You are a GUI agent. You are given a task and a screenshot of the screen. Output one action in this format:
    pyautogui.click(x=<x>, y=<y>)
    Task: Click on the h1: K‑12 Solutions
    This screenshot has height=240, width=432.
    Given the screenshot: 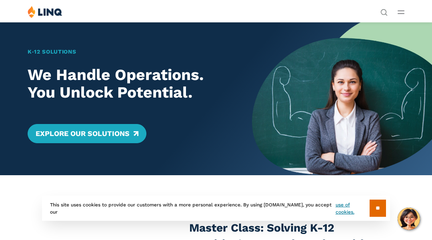 What is the action you would take?
    pyautogui.click(x=131, y=52)
    